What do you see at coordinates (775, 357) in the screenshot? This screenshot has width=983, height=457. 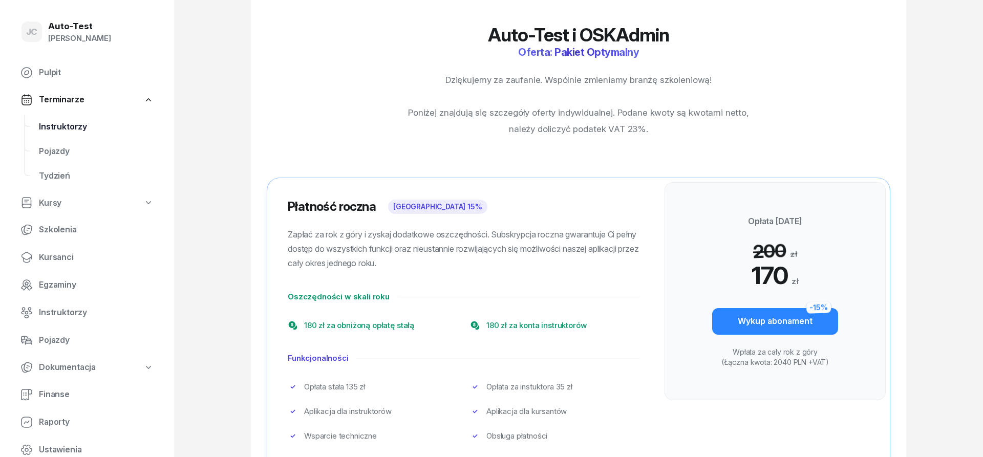 I see `p: Wpłata za cały rok z góry (Łączna kwota: 2040 PLN +VAT)` at bounding box center [775, 357].